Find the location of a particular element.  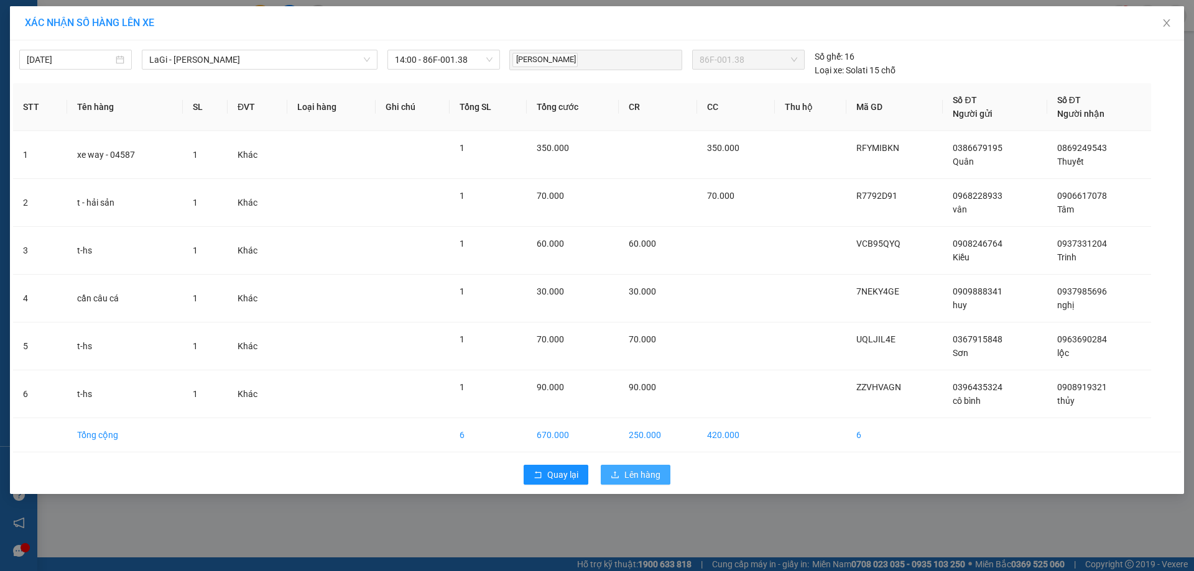

span: VCB95QYQ is located at coordinates (878, 244).